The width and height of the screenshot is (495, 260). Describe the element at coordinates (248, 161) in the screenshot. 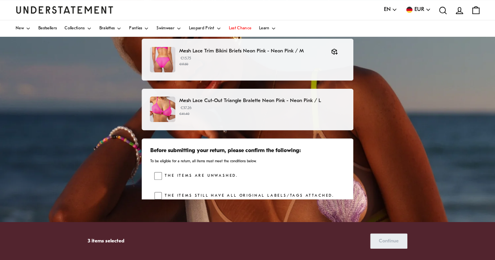

I see `p: To be eligible for a return, all items must meet the conditions below.` at that location.